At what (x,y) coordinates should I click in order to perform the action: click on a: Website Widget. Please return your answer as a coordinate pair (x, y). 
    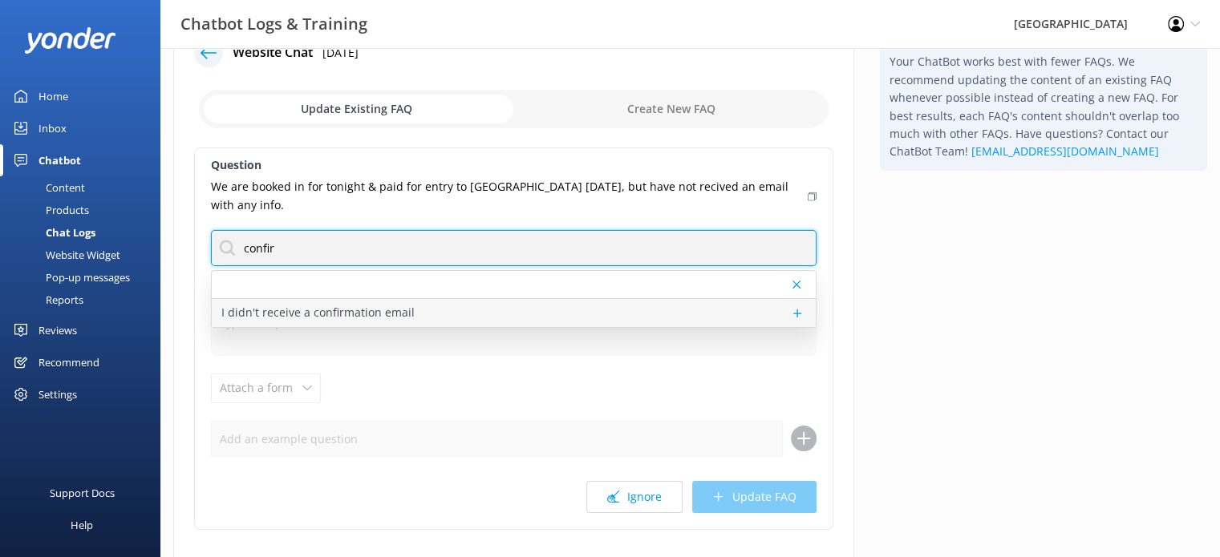
    Looking at the image, I should click on (85, 255).